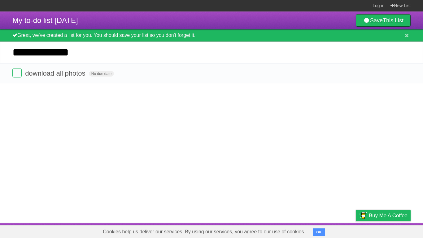 Image resolution: width=423 pixels, height=238 pixels. What do you see at coordinates (333, 230) in the screenshot?
I see `a: Terms` at bounding box center [333, 230].